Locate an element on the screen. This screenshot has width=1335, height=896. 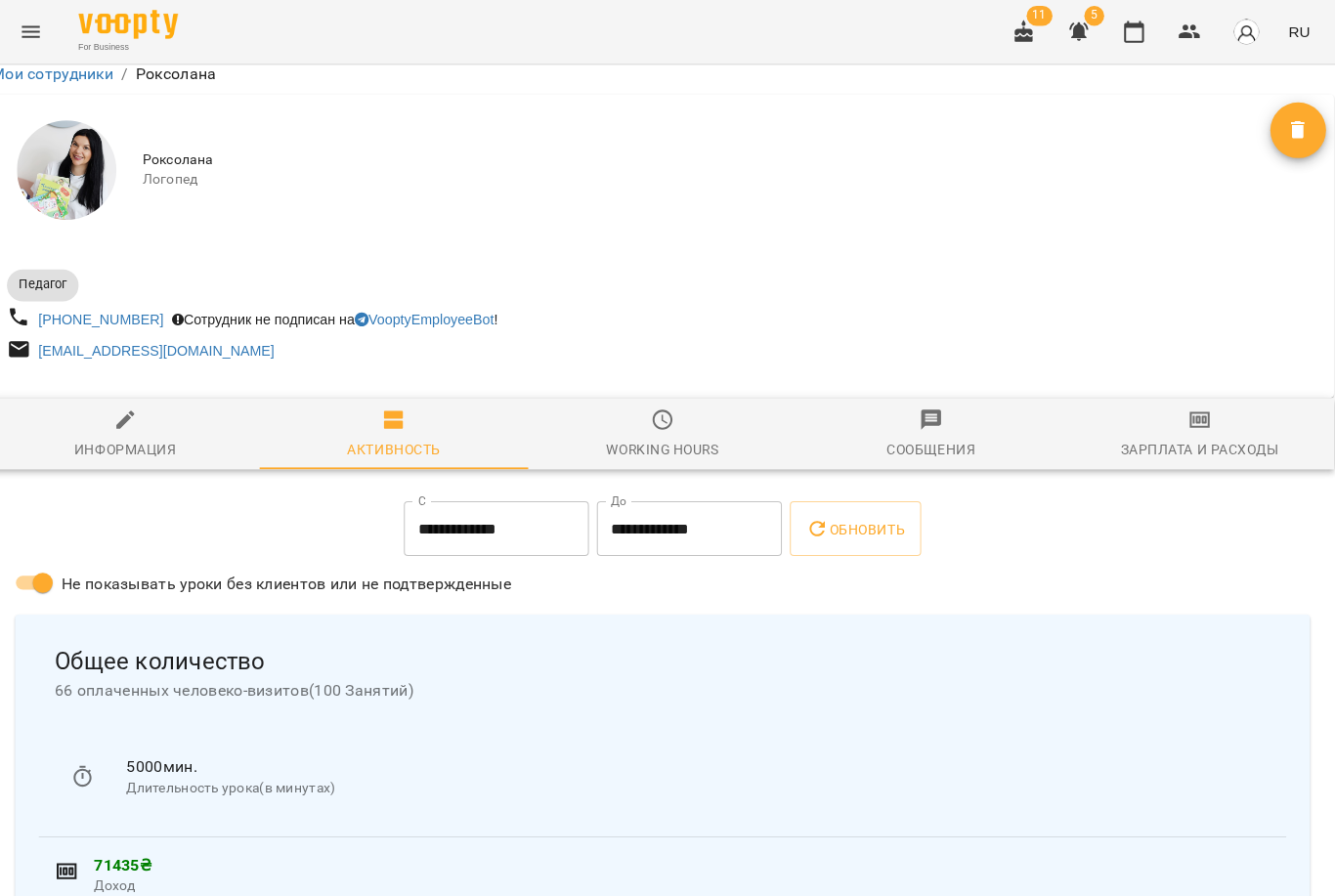
a: Мои сотрудники is located at coordinates (67, 72).